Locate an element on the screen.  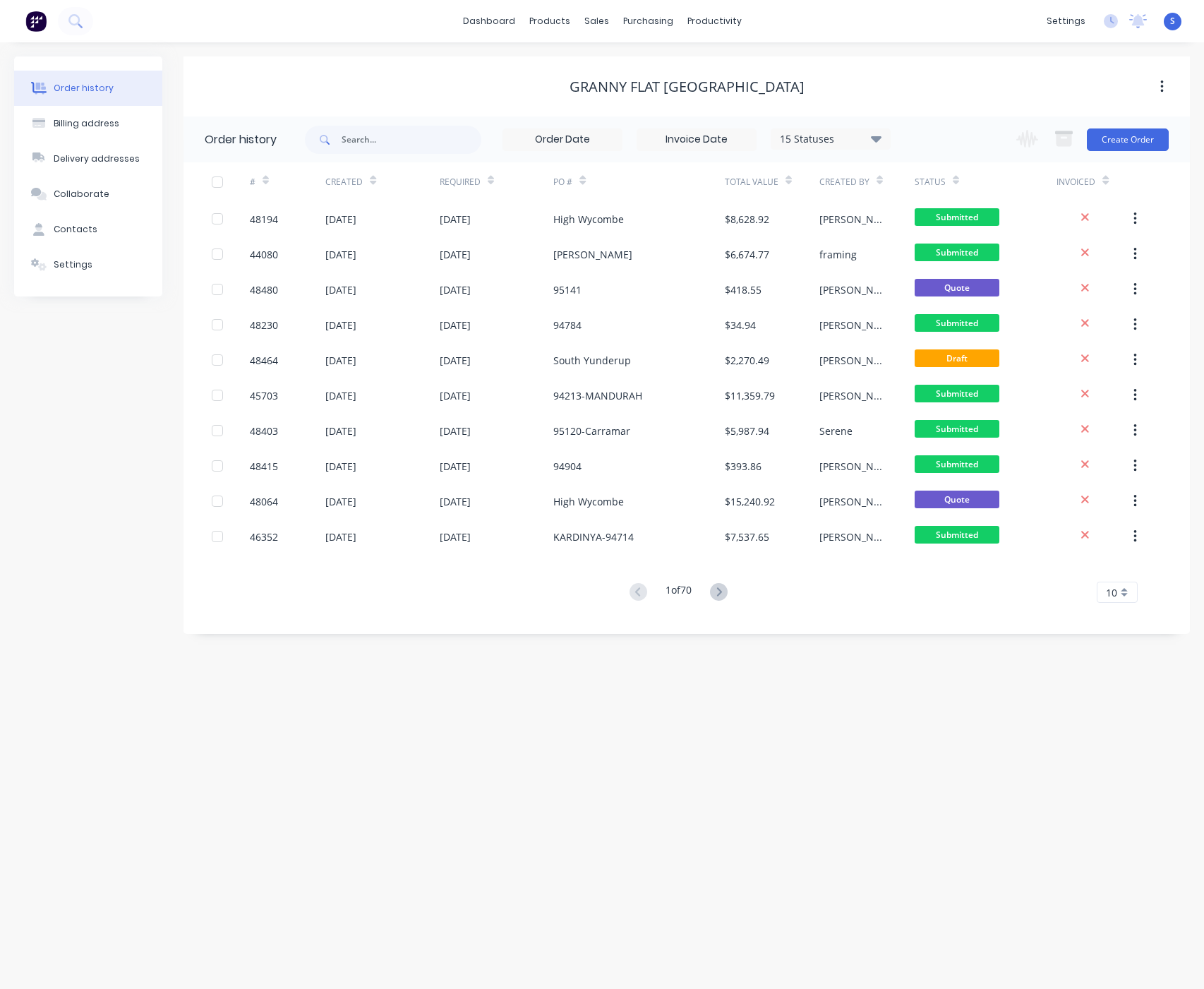
div: $34.94 is located at coordinates (741, 325).